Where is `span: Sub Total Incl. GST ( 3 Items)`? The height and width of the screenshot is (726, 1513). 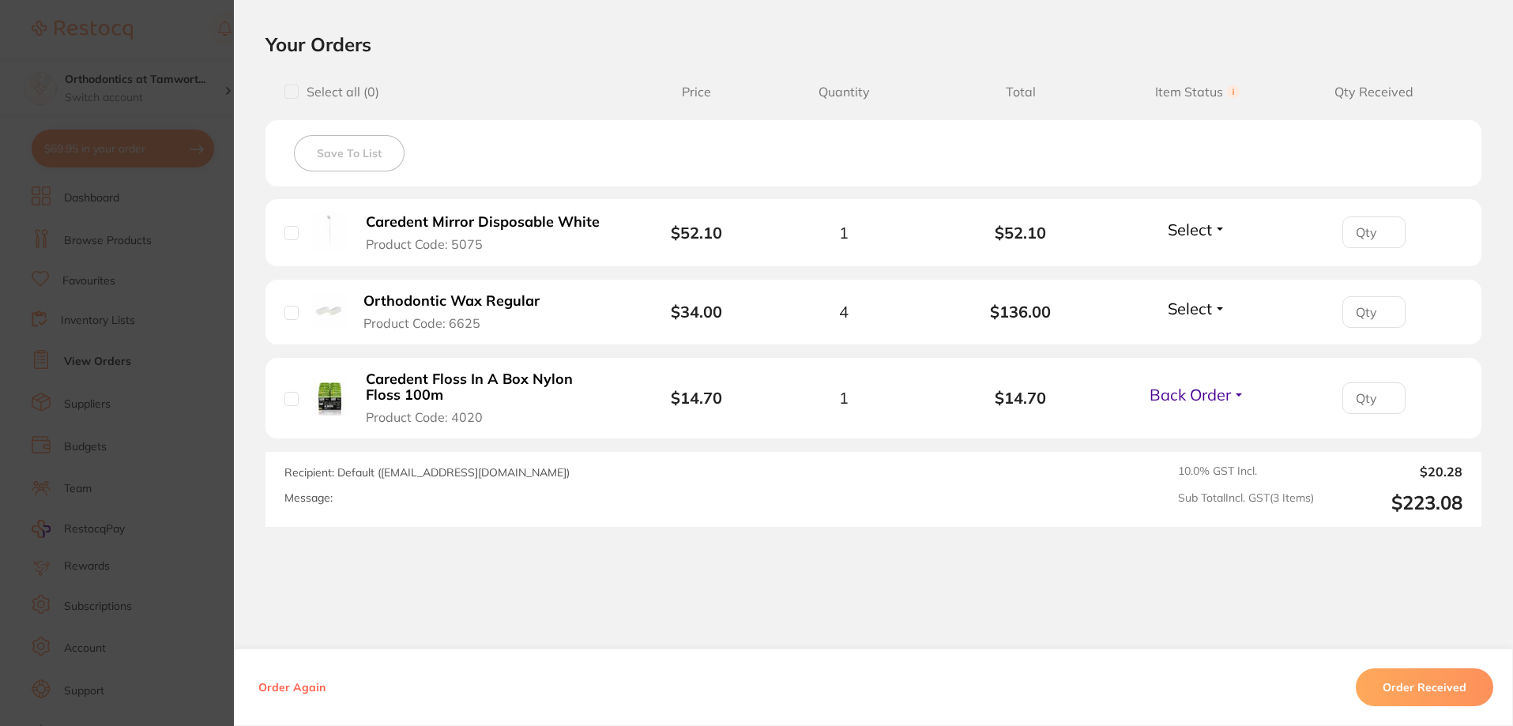
span: Sub Total Incl. GST ( 3 Items) is located at coordinates (1246, 503).